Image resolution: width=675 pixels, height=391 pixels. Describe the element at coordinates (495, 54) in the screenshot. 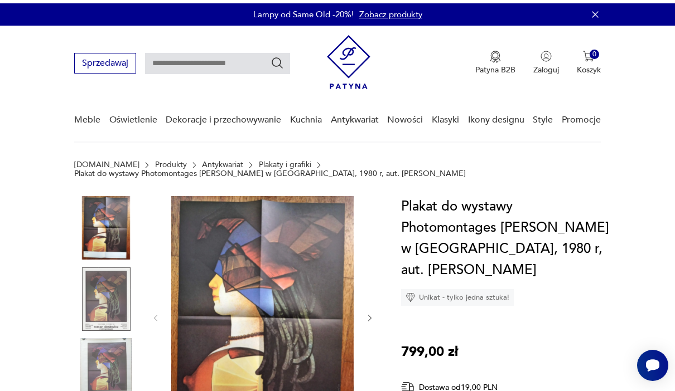

I see `img: Ikona medalu` at that location.